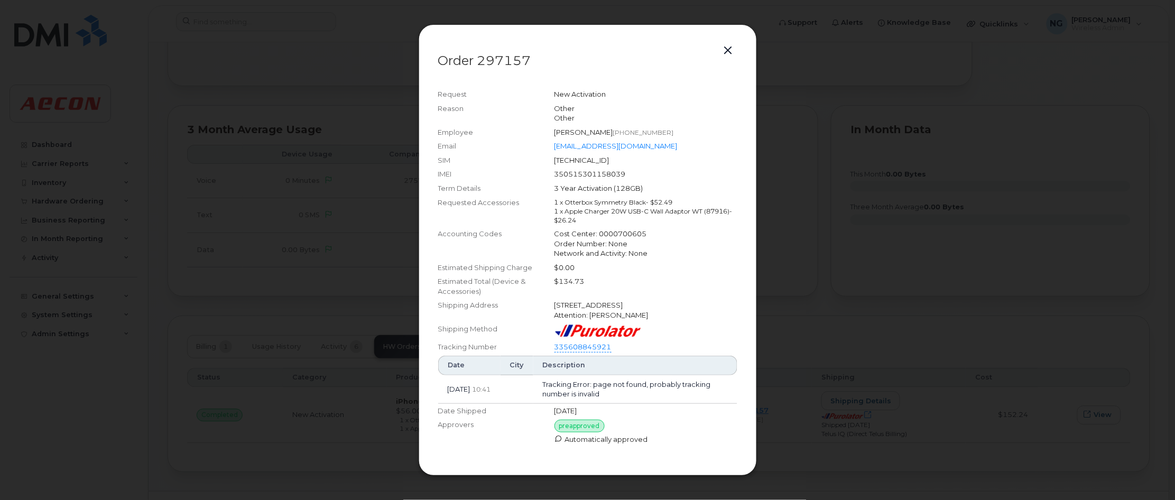 This screenshot has width=1175, height=500. I want to click on div: Approvers, so click(496, 432).